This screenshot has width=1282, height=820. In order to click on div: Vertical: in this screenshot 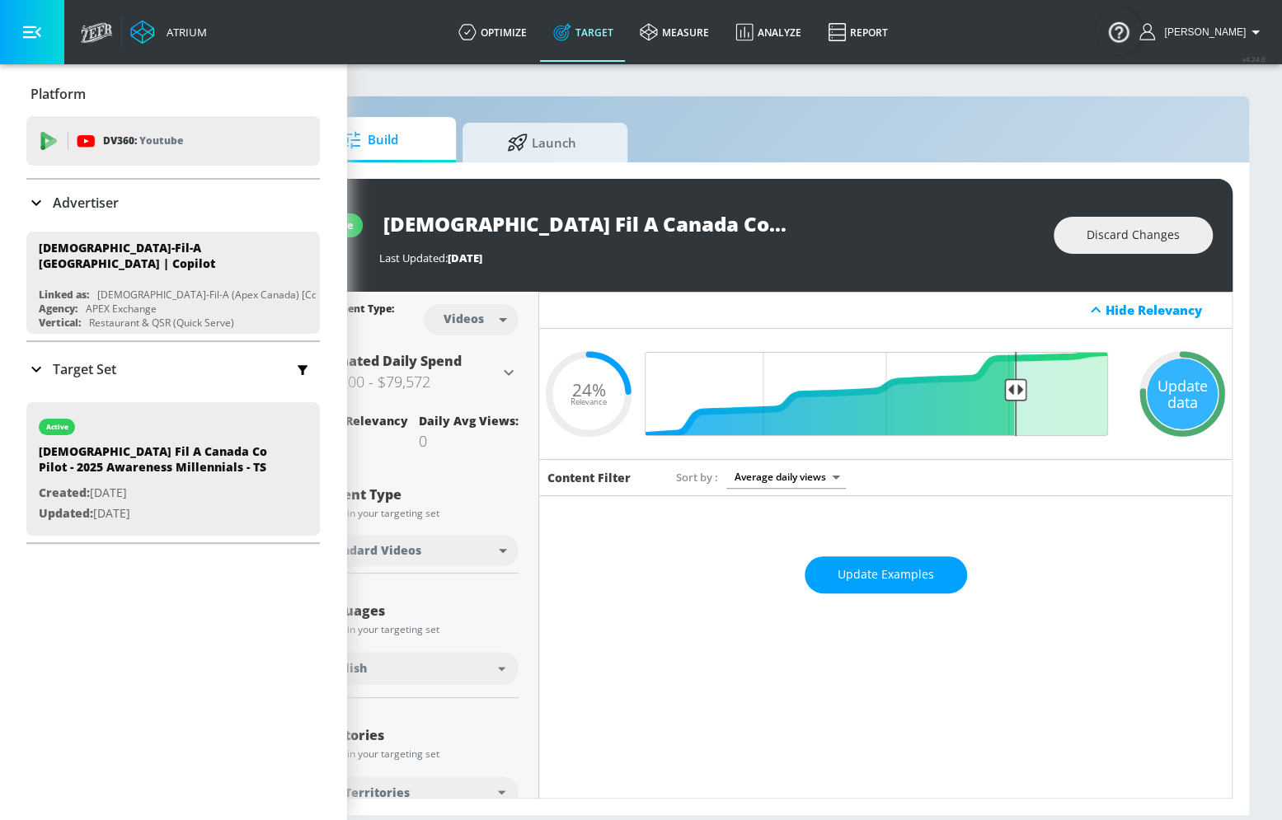, I will do `click(59, 322)`.